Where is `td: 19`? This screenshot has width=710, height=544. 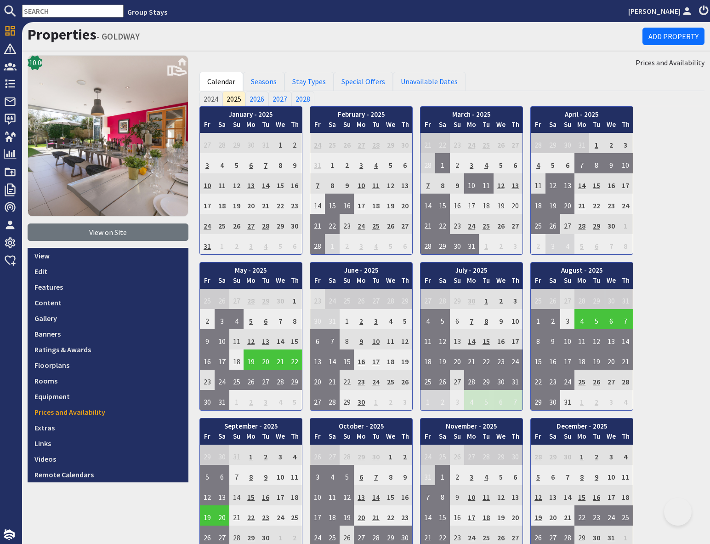 td: 19 is located at coordinates (501, 204).